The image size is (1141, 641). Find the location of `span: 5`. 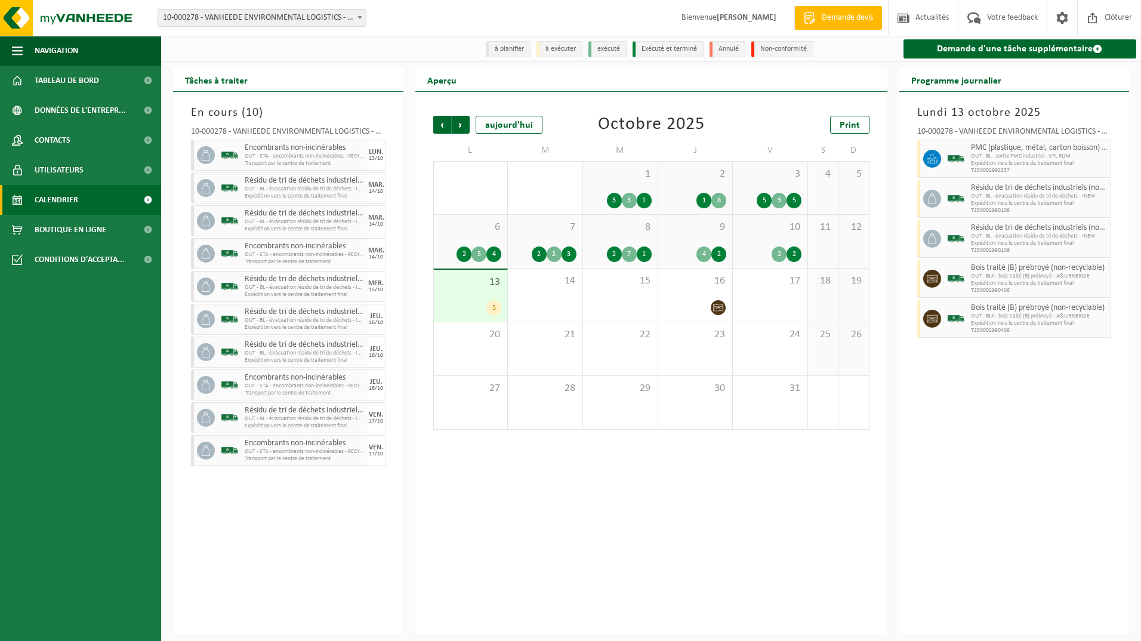

span: 5 is located at coordinates (853, 174).